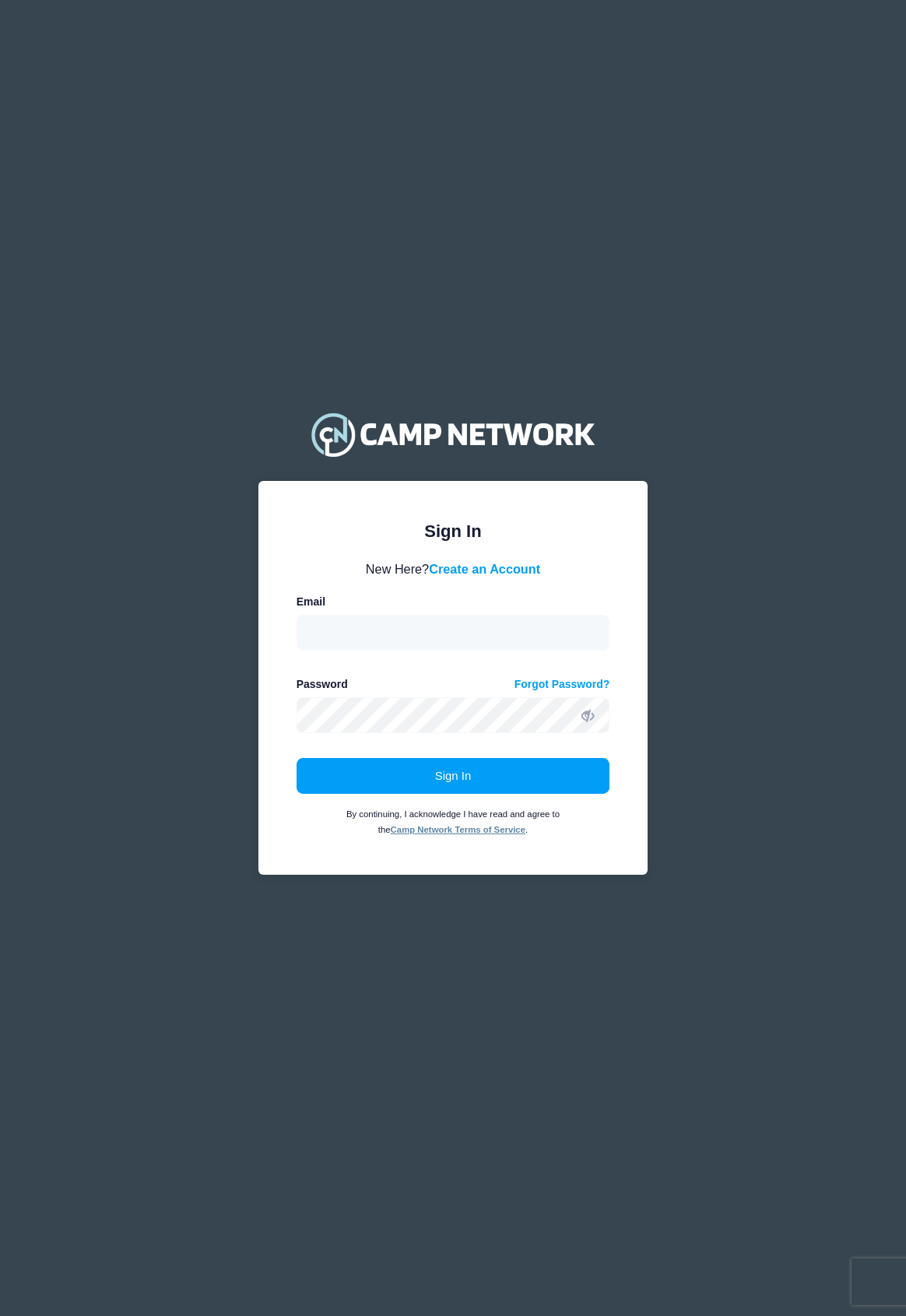  I want to click on div: Sign In, so click(453, 531).